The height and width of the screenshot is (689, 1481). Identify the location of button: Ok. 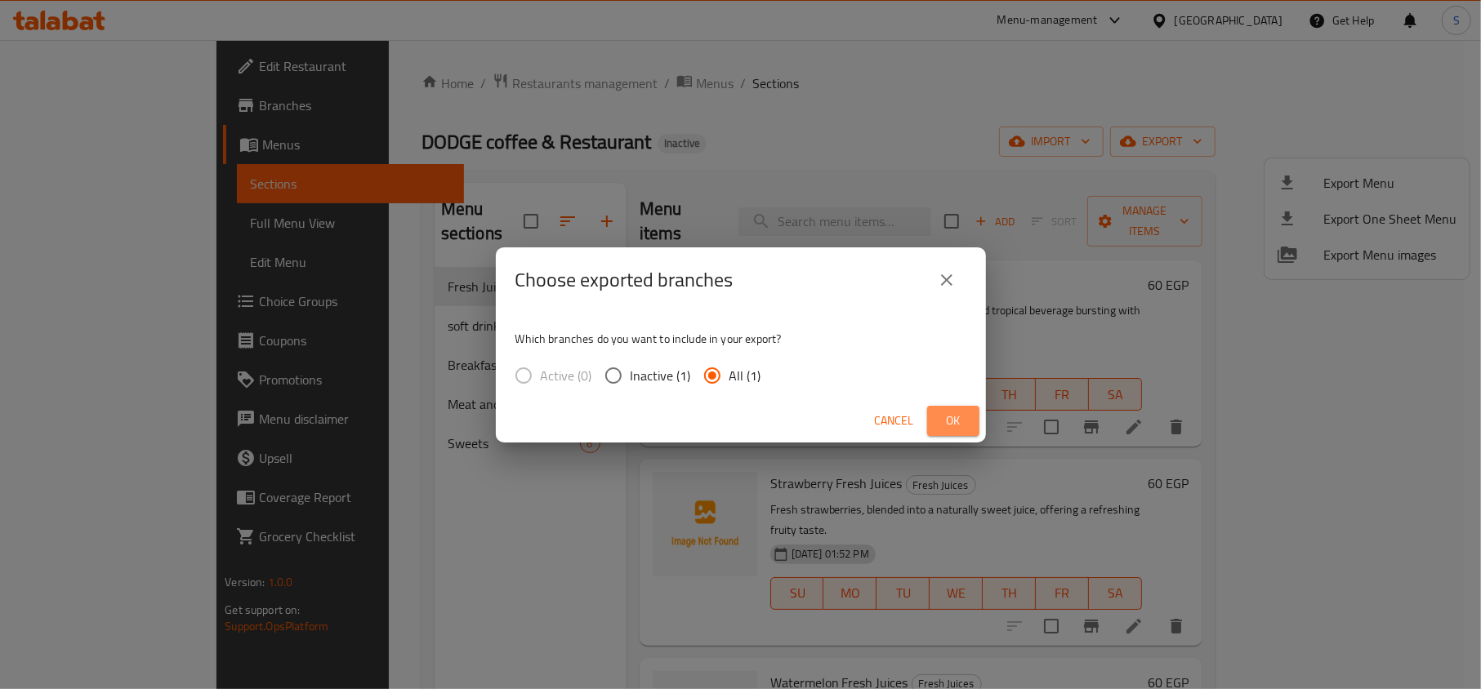
(953, 421).